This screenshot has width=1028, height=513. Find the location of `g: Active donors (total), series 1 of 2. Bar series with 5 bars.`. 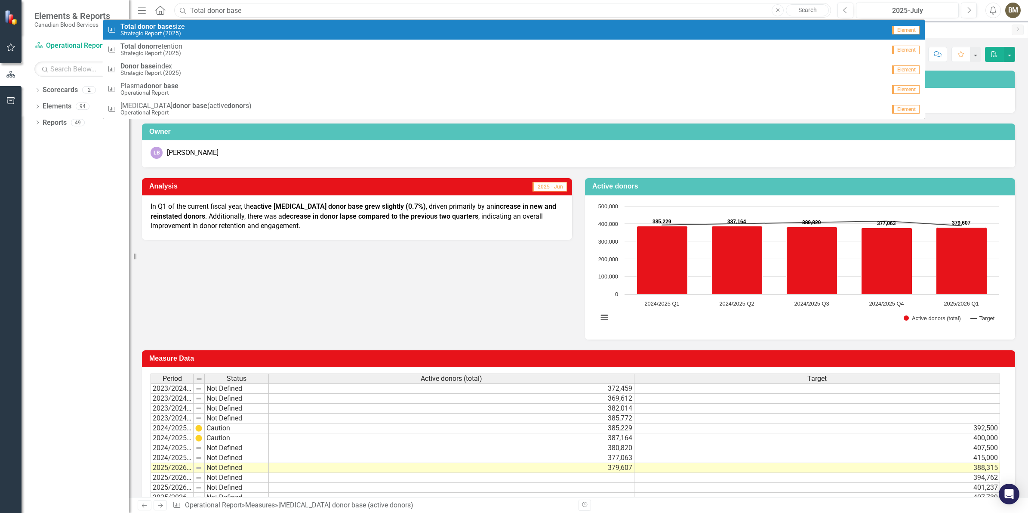

g: Active donors (total), series 1 of 2. Bar series with 5 bars. is located at coordinates (812, 260).